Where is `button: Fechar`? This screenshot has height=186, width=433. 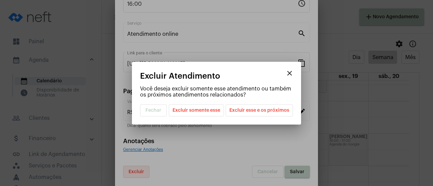
button: Fechar is located at coordinates (153, 111).